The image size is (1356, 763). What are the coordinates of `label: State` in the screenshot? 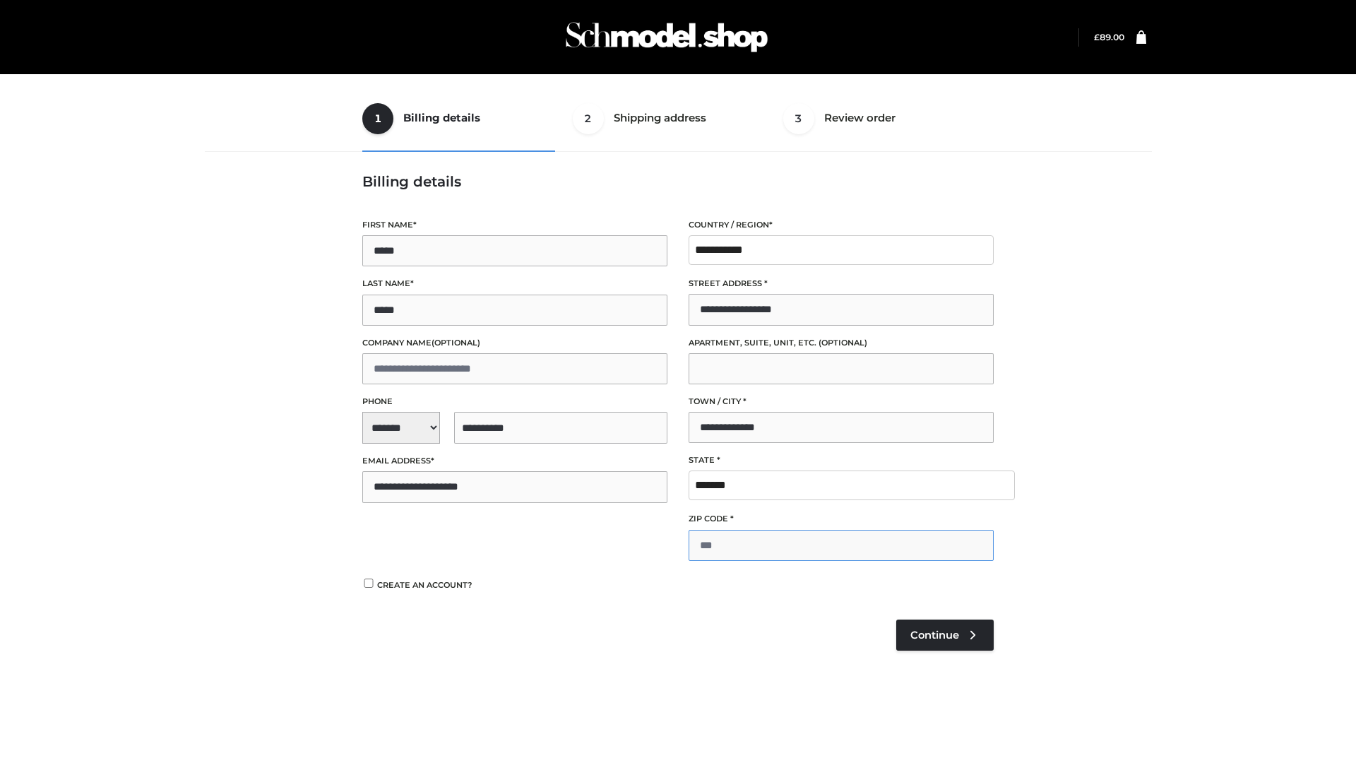 It's located at (841, 460).